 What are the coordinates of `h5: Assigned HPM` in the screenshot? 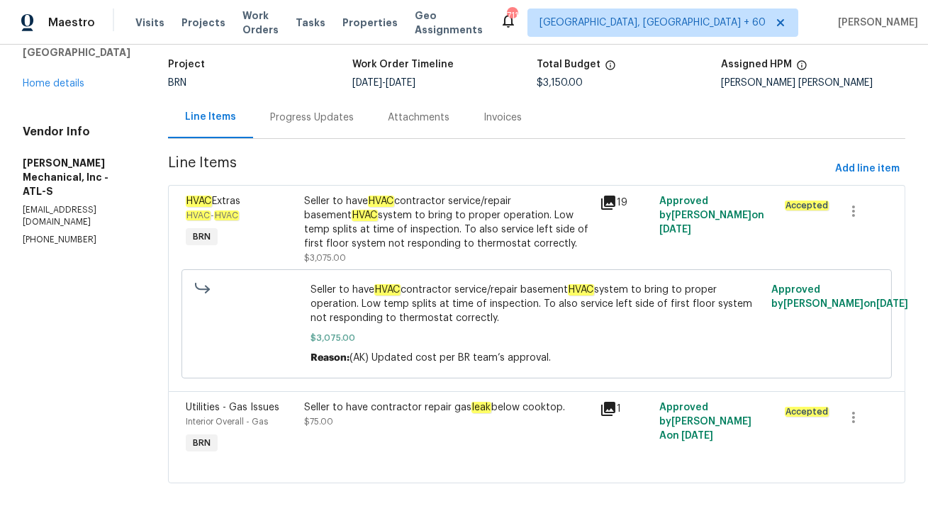 It's located at (756, 64).